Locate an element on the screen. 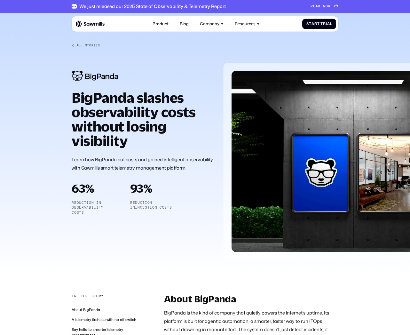  div: All Stories is located at coordinates (88, 45).